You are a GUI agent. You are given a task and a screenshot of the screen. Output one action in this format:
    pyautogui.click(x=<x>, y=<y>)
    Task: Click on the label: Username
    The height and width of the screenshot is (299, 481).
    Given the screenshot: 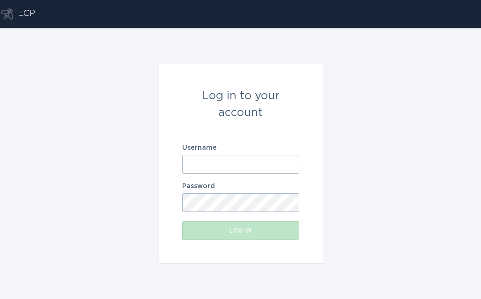 What is the action you would take?
    pyautogui.click(x=241, y=148)
    